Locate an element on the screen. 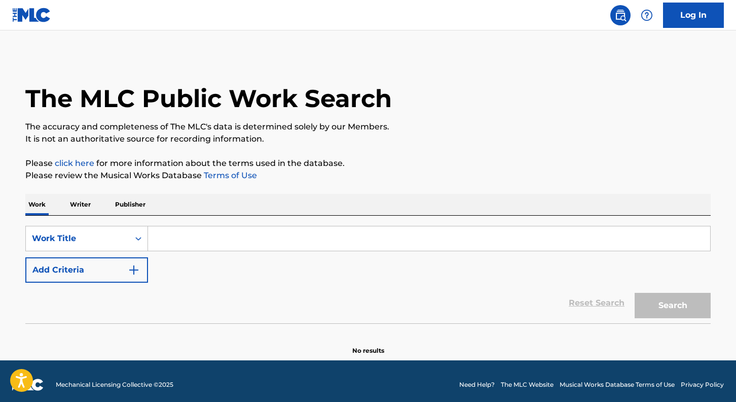 The image size is (736, 402). a: Log In is located at coordinates (694, 15).